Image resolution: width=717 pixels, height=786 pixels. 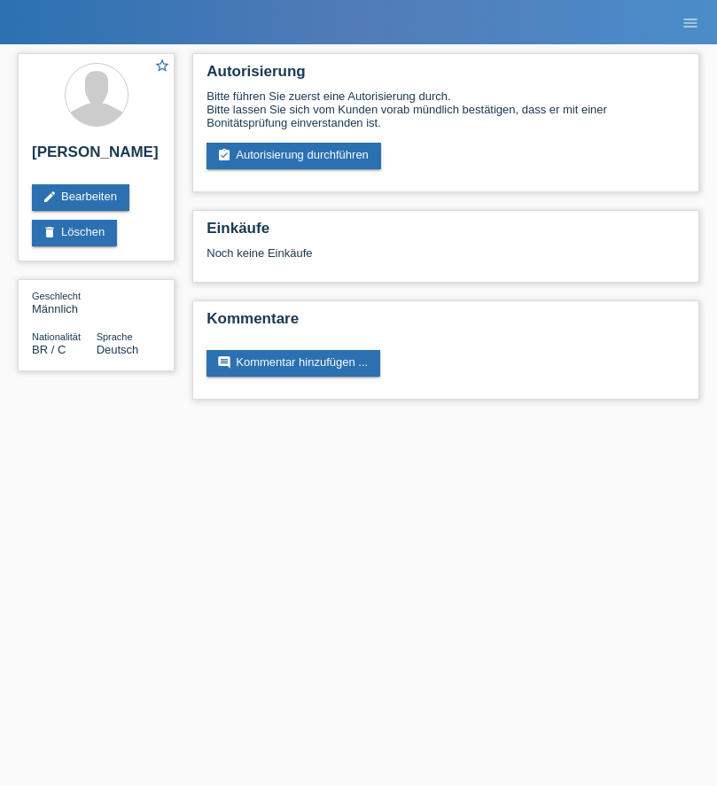 I want to click on span: Deutsch, so click(x=118, y=349).